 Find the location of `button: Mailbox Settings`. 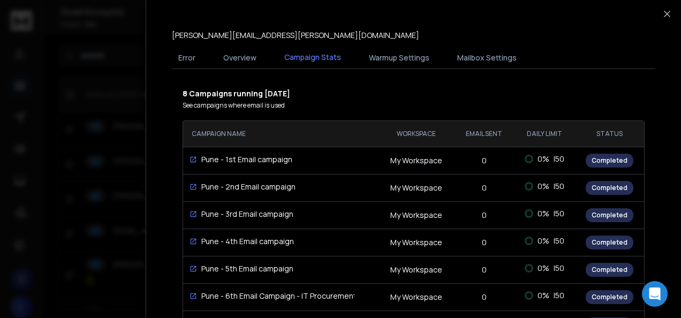

button: Mailbox Settings is located at coordinates (486, 58).